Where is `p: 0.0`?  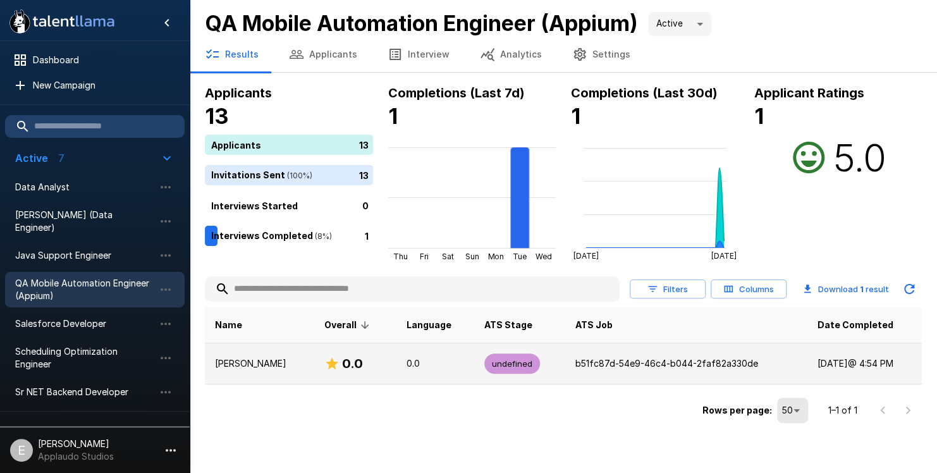
p: 0.0 is located at coordinates (435, 364).